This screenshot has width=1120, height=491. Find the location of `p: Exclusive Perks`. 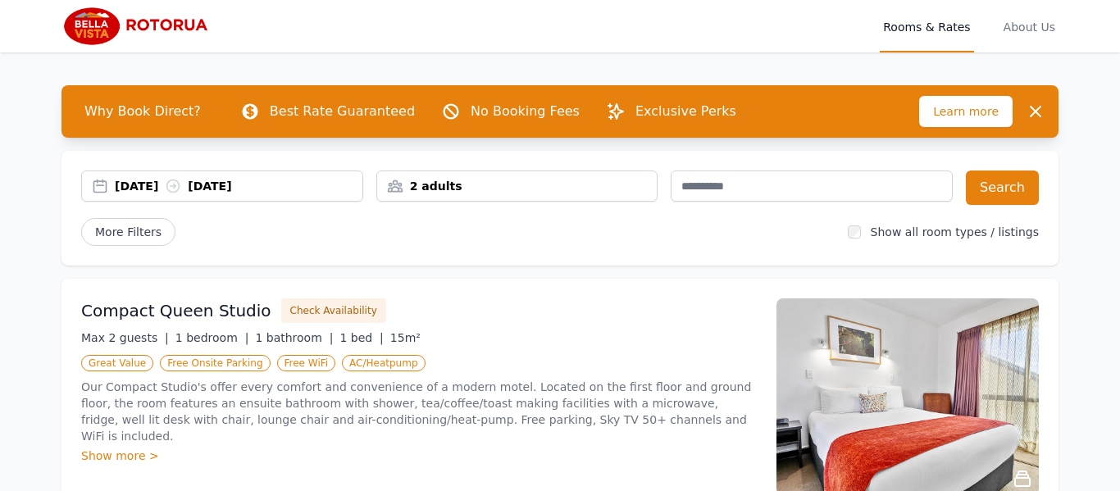

p: Exclusive Perks is located at coordinates (685, 111).